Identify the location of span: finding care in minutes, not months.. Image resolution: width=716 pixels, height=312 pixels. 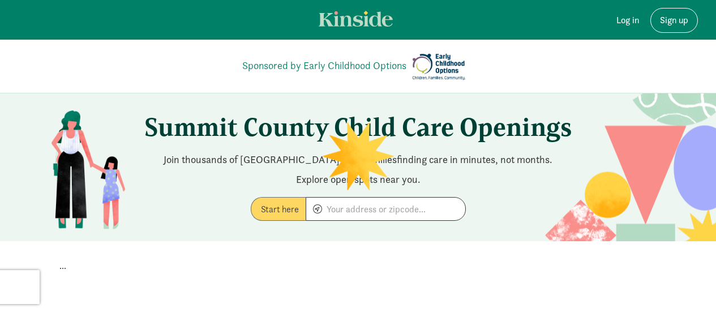
(474, 159).